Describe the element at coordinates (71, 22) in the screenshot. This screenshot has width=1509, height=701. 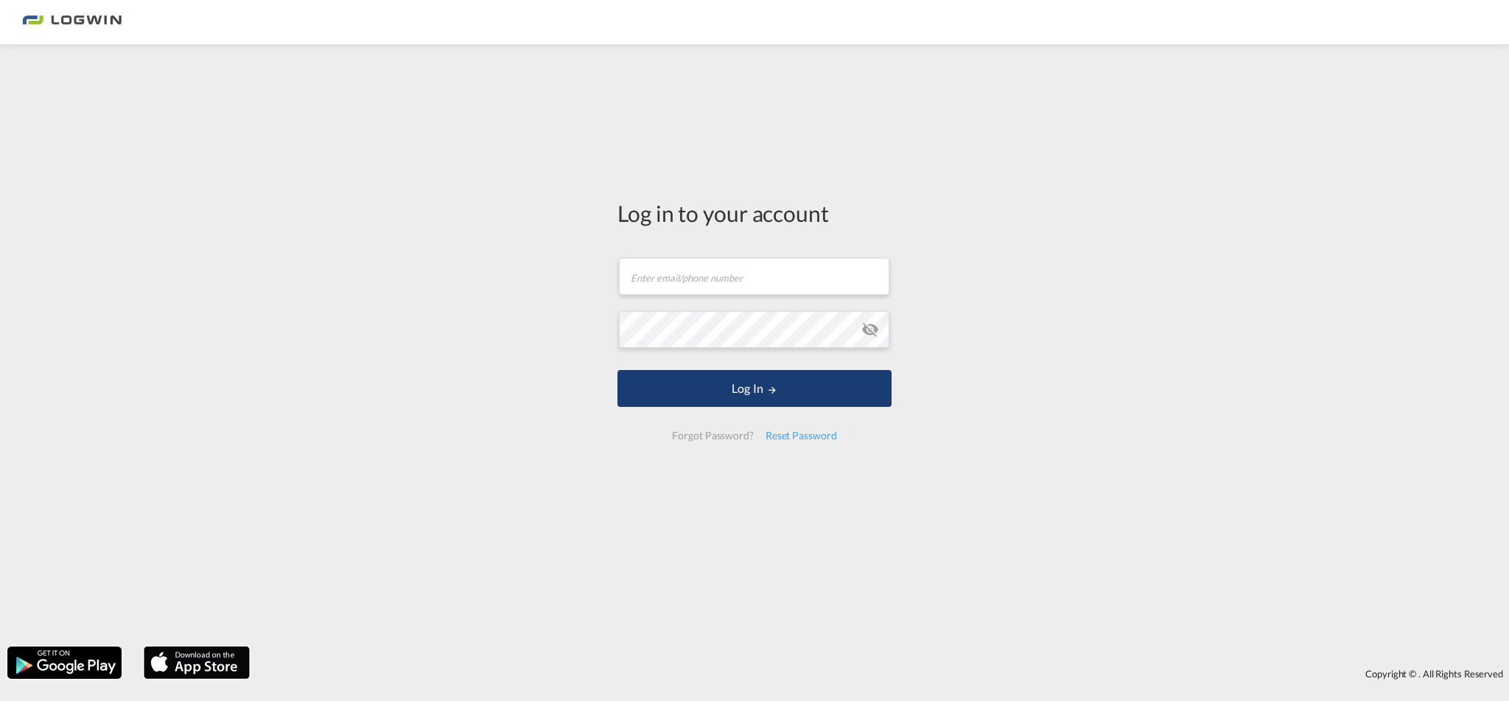
I see `img: 2761ae10d95411efa20a1f5e0282d2d7.png` at that location.